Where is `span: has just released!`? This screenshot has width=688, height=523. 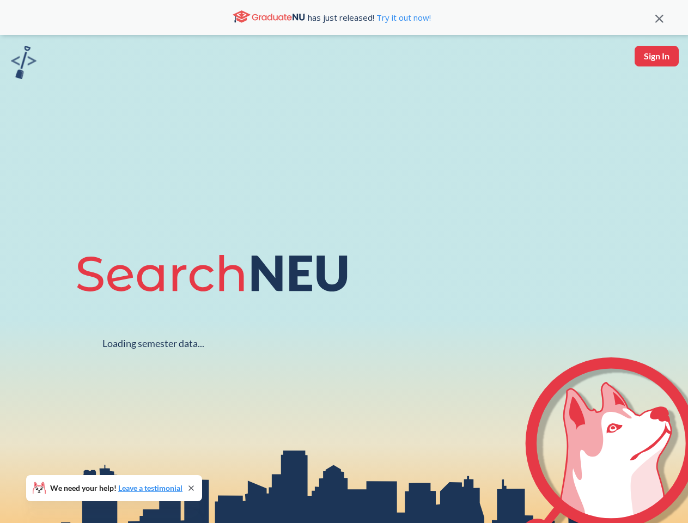 span: has just released! is located at coordinates (369, 17).